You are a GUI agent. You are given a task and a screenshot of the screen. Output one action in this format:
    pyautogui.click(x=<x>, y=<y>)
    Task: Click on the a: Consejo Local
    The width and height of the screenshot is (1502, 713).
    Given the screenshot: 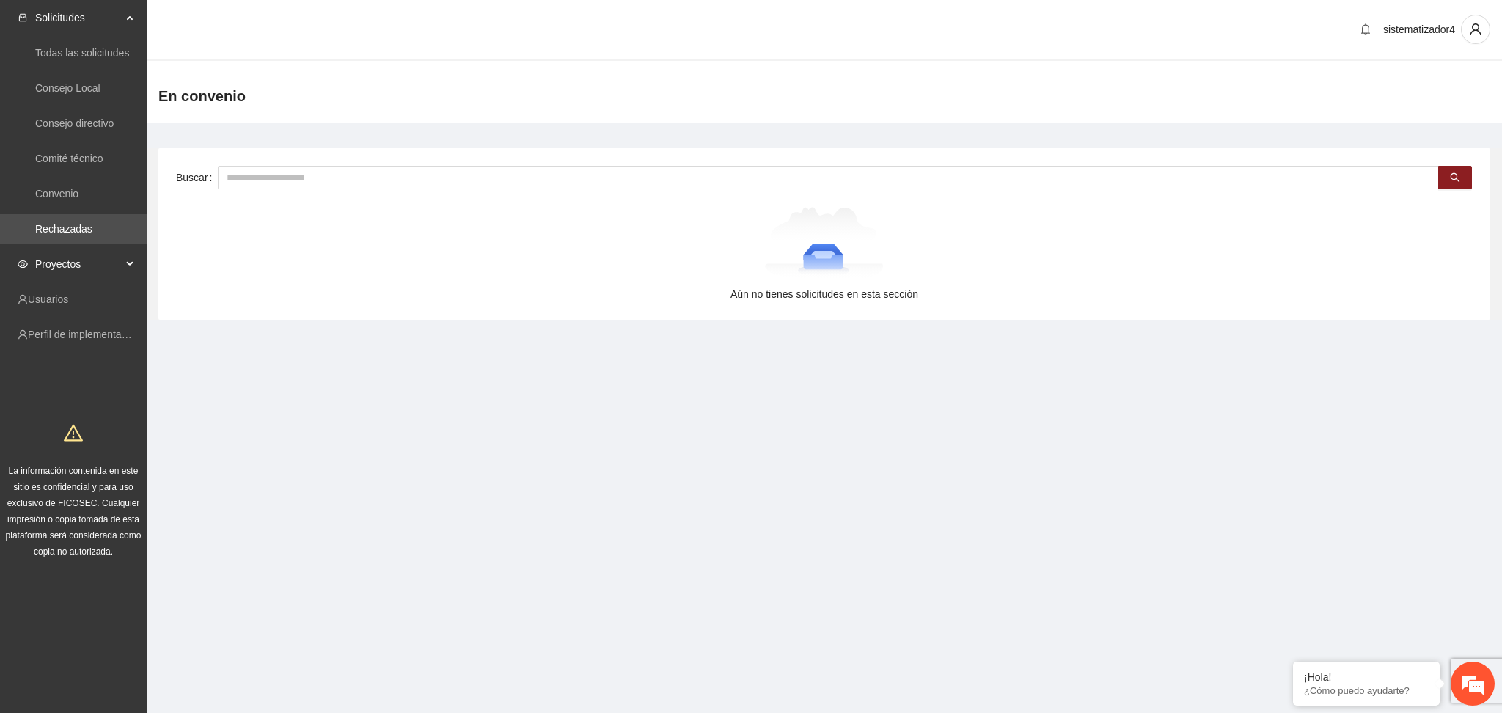 What is the action you would take?
    pyautogui.click(x=67, y=88)
    